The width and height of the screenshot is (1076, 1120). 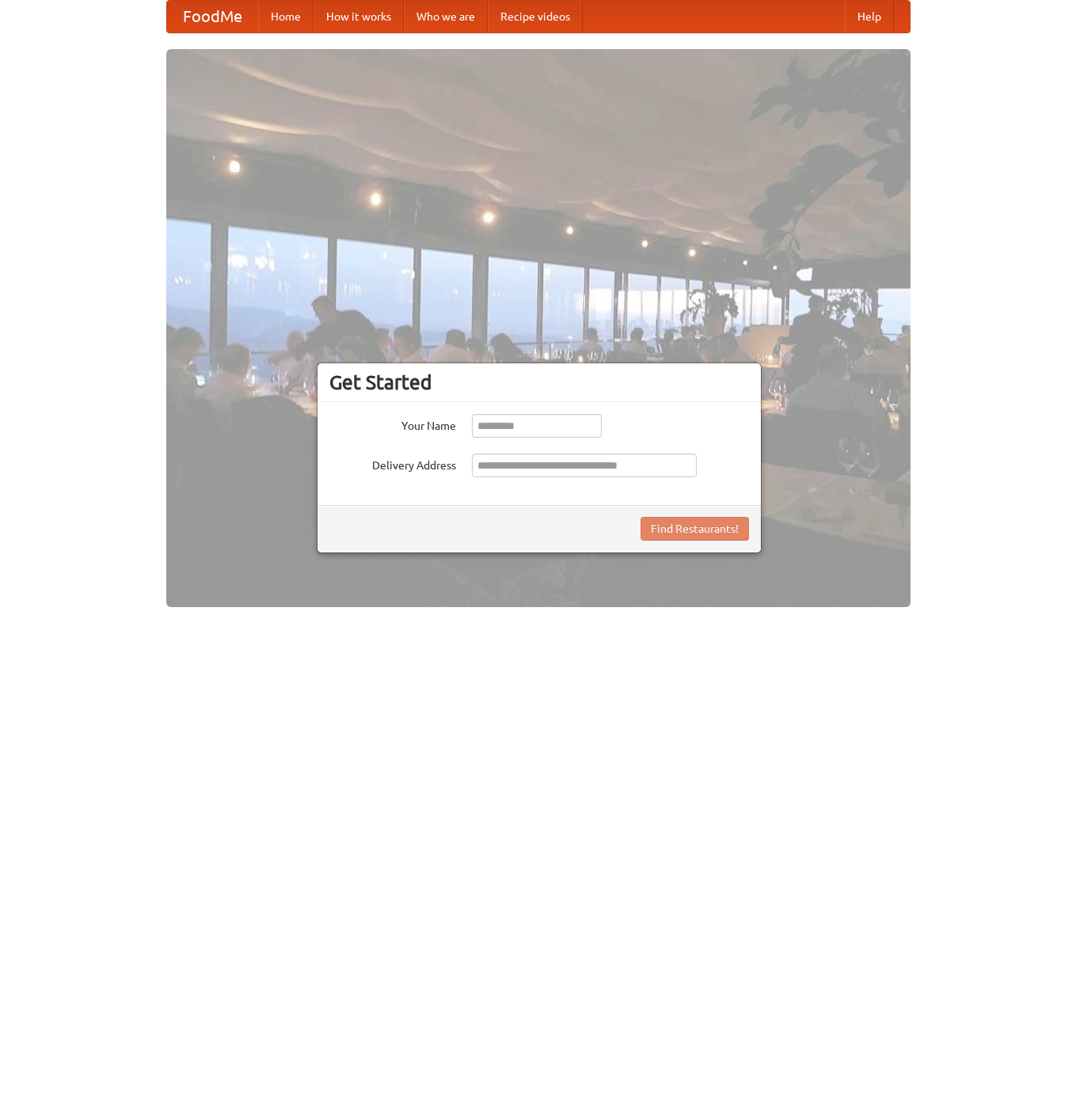 I want to click on a: Help, so click(x=869, y=16).